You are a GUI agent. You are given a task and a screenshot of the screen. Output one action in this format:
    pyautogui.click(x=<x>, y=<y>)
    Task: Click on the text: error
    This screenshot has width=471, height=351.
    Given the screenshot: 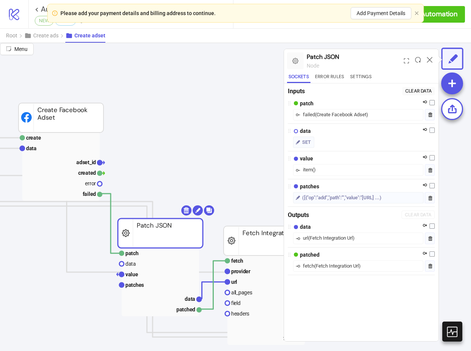 What is the action you would take?
    pyautogui.click(x=90, y=183)
    